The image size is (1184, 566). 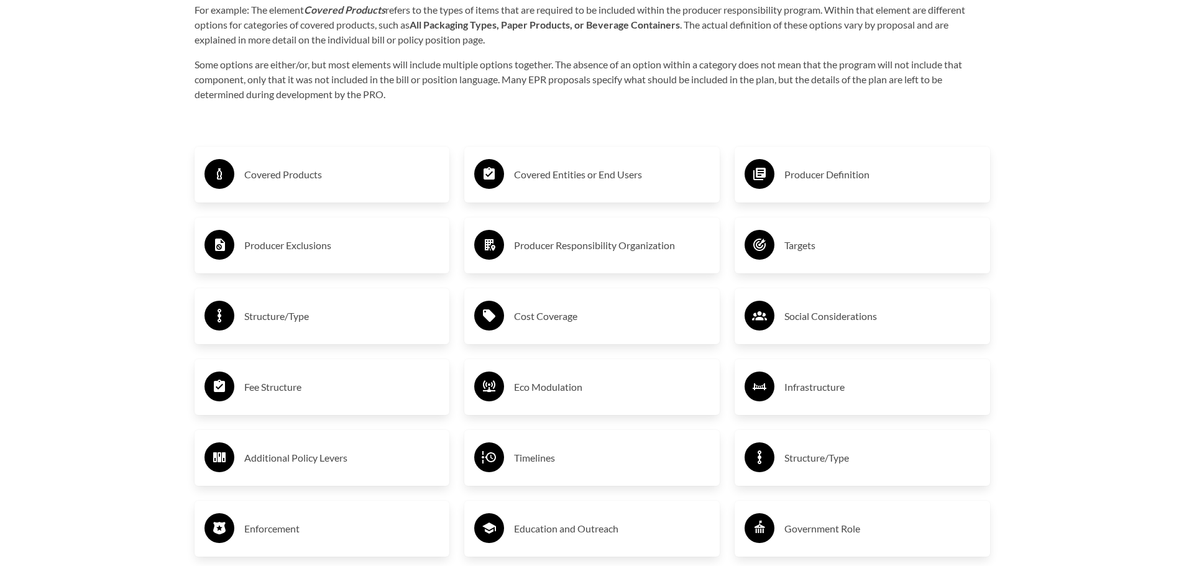 I want to click on h3: Eco Modulation, so click(x=611, y=387).